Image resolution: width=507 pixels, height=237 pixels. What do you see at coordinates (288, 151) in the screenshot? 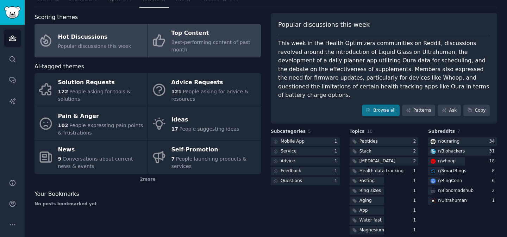
I see `div: Service` at bounding box center [288, 151].